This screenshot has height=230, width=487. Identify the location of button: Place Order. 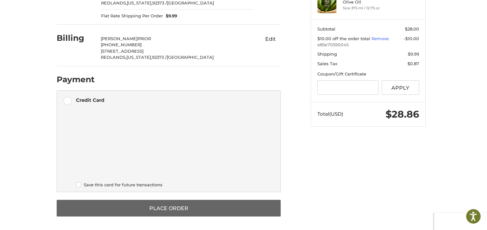
(169, 209).